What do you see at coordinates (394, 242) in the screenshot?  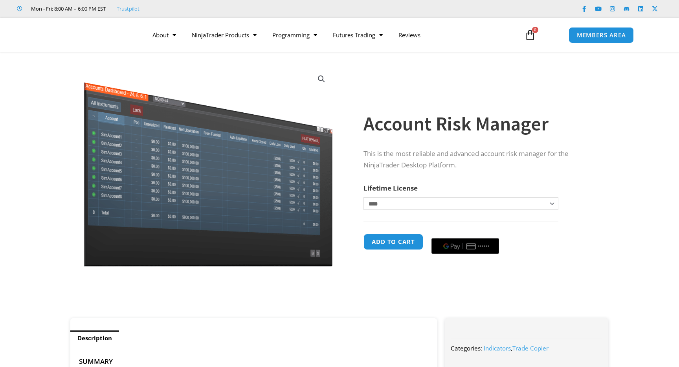 I see `button: Add to cart` at bounding box center [394, 242].